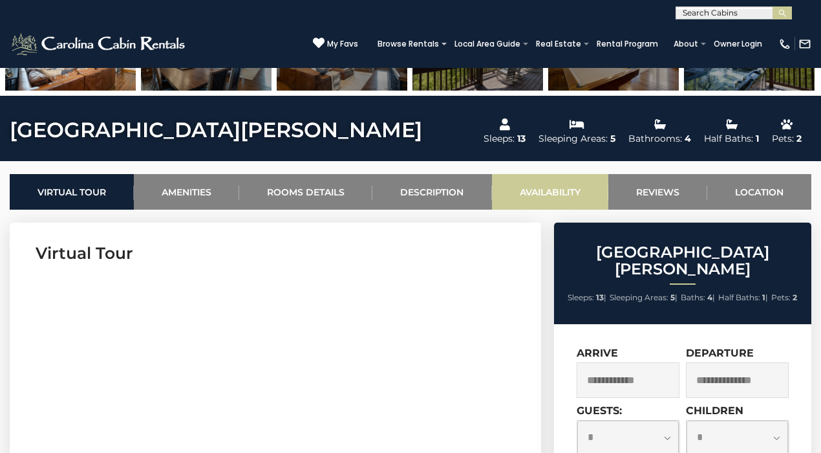  What do you see at coordinates (488, 44) in the screenshot?
I see `a: Local Area Guide` at bounding box center [488, 44].